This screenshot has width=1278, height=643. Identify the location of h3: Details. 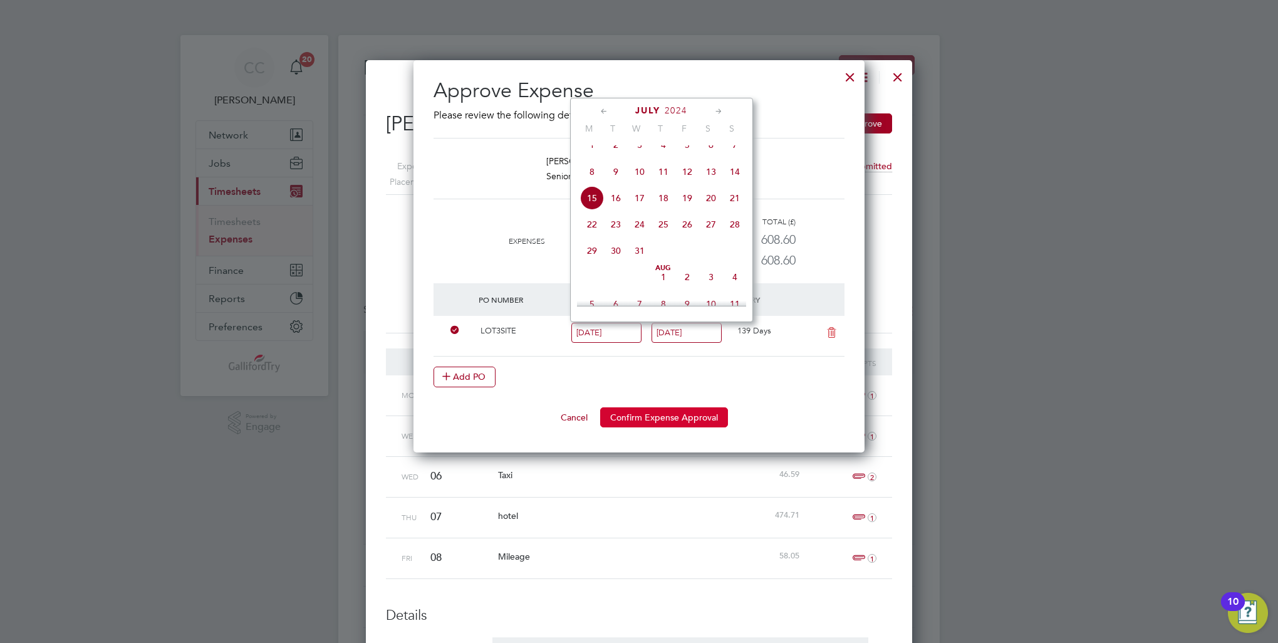
(639, 615).